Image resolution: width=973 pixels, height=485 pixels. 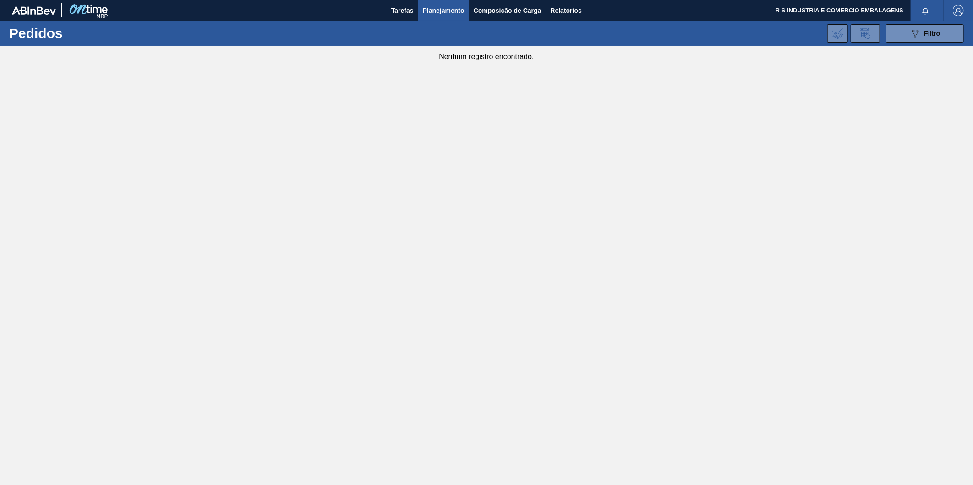 I want to click on button: Filtro, so click(x=925, y=33).